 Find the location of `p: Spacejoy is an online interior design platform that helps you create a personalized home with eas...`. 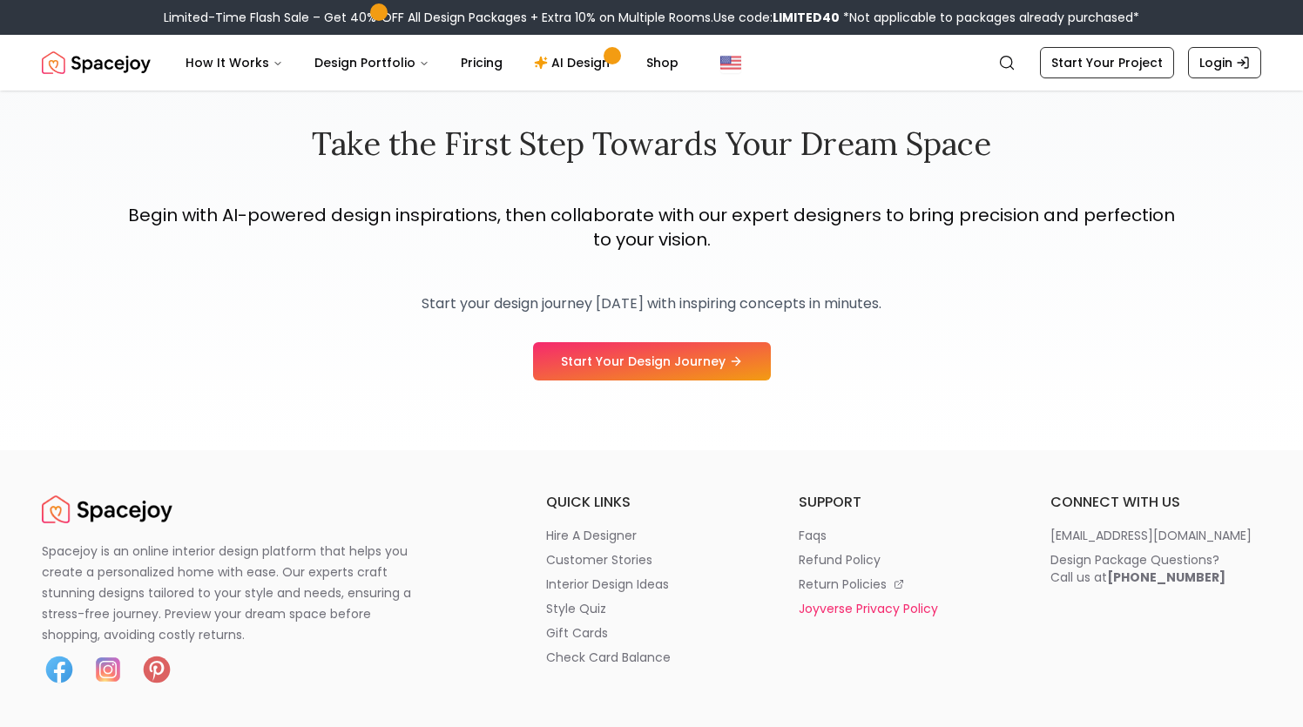

p: Spacejoy is an online interior design platform that helps you create a personalized home with eas... is located at coordinates (237, 593).